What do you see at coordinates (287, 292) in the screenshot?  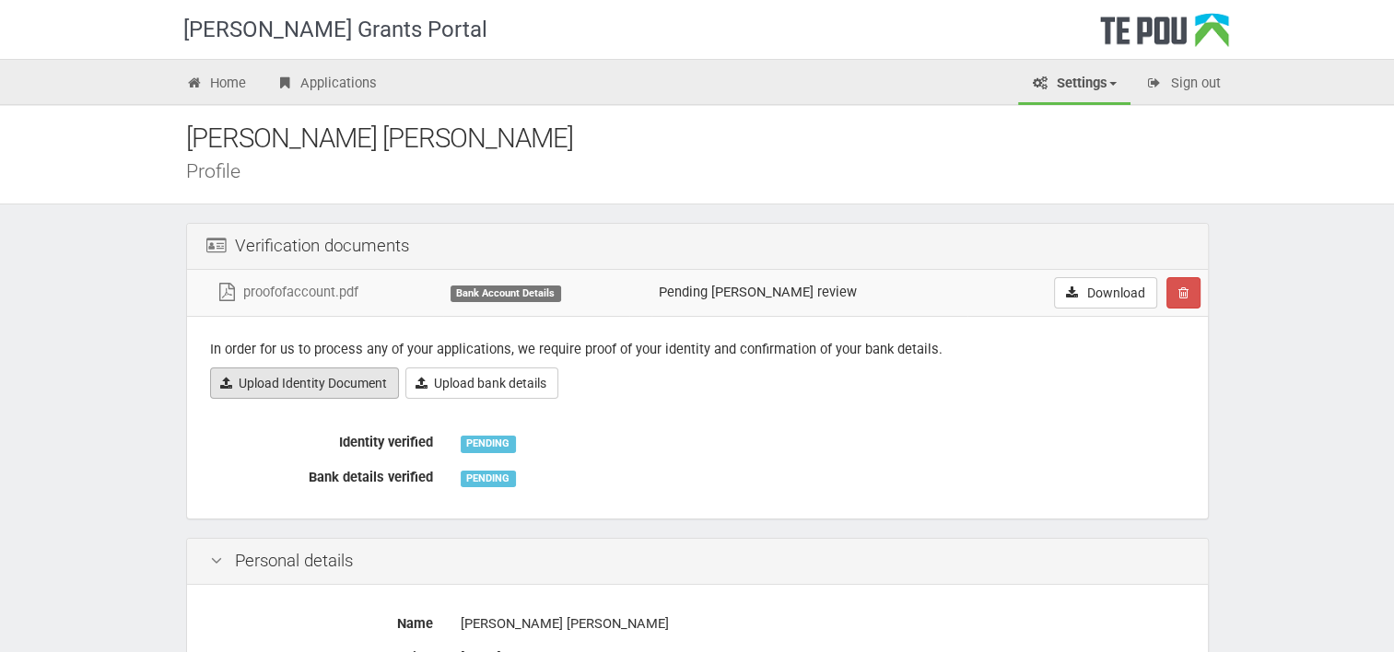 I see `a: proofofaccount.pdf` at bounding box center [287, 292].